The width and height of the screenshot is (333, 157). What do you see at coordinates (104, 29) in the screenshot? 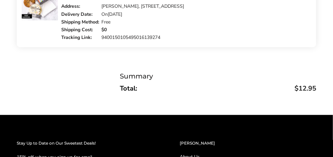
I see `strong: $0` at bounding box center [104, 29].